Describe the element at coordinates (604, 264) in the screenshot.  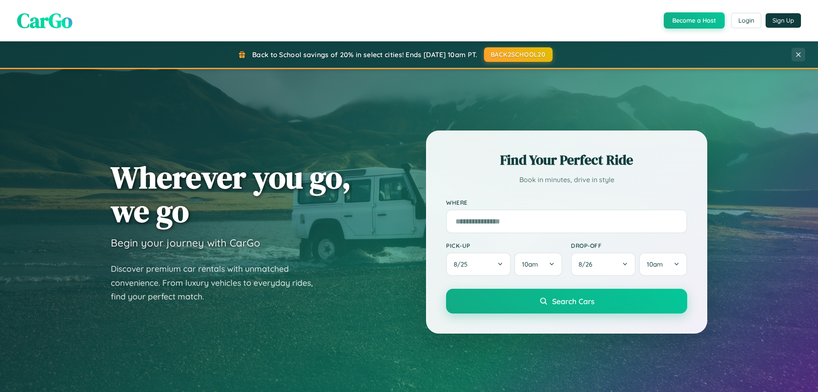
I see `button: 8/26` at that location.